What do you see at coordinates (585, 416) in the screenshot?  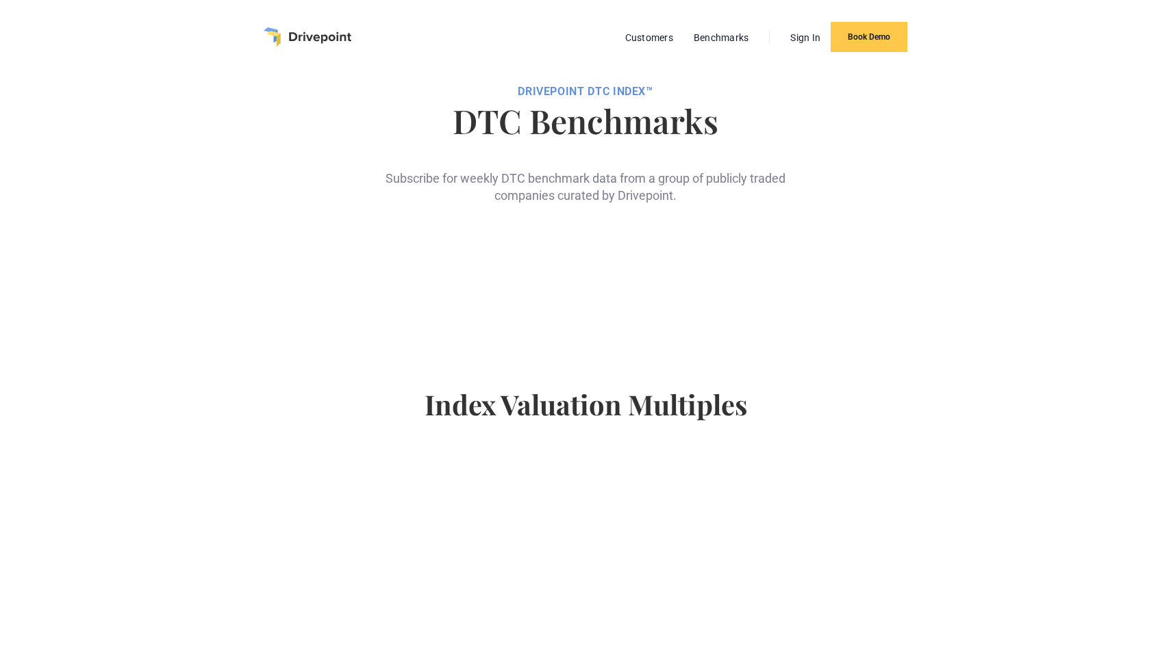 I see `h4: Index Valuation Multiples` at bounding box center [585, 416].